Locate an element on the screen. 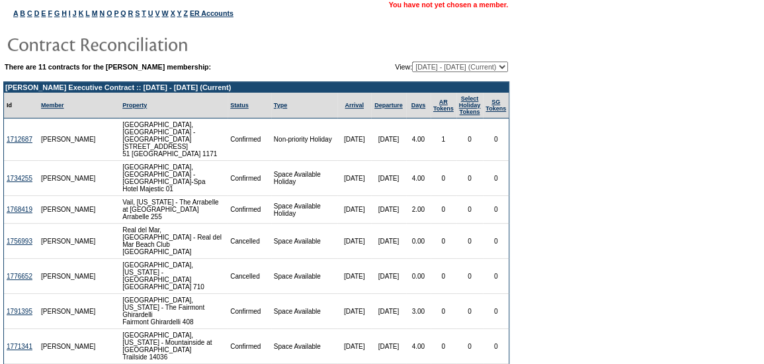  a: Select HolidayTokens is located at coordinates (470, 105).